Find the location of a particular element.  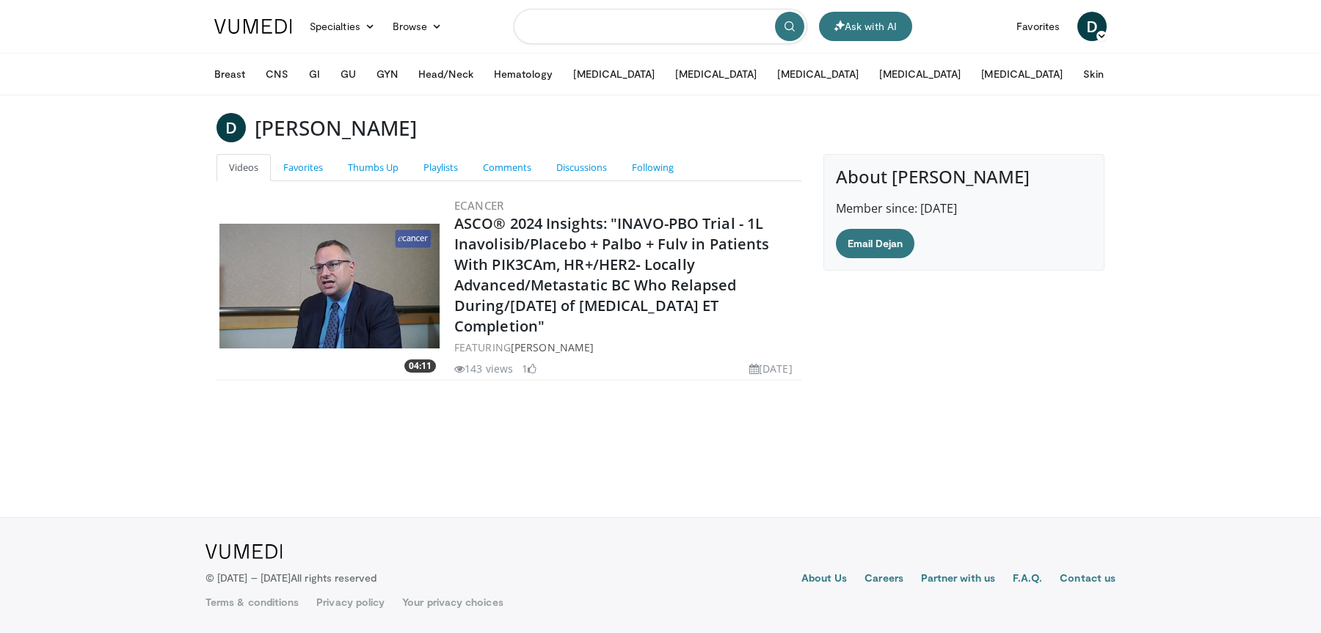

a: Careers is located at coordinates (884, 580).